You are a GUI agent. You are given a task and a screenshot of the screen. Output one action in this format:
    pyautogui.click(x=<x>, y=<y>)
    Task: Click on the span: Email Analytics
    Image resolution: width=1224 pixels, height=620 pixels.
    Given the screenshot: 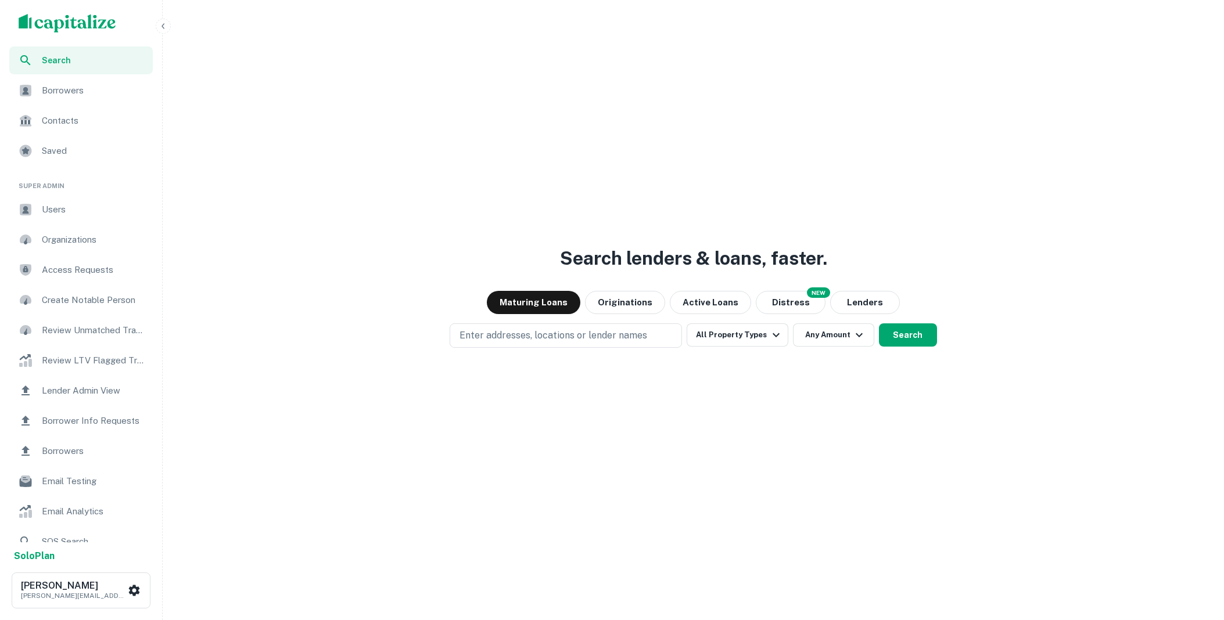 What is the action you would take?
    pyautogui.click(x=94, y=512)
    